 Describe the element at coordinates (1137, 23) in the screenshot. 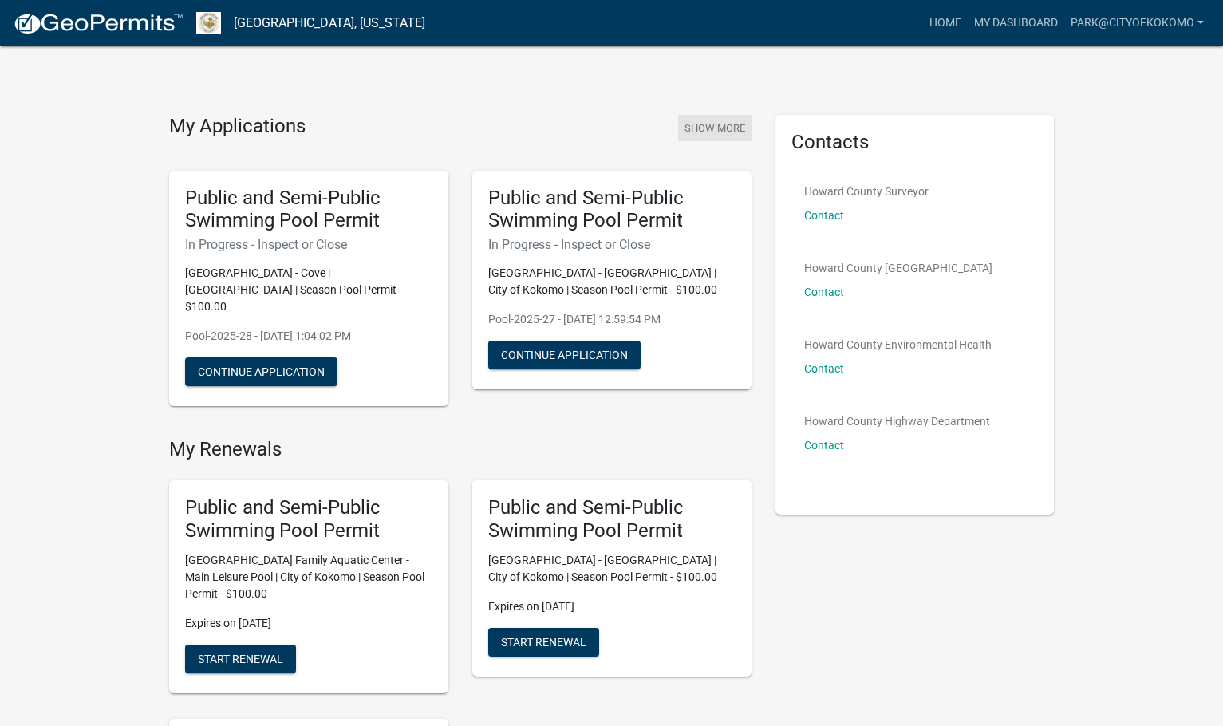

I see `a: park@cityofkokomo` at that location.